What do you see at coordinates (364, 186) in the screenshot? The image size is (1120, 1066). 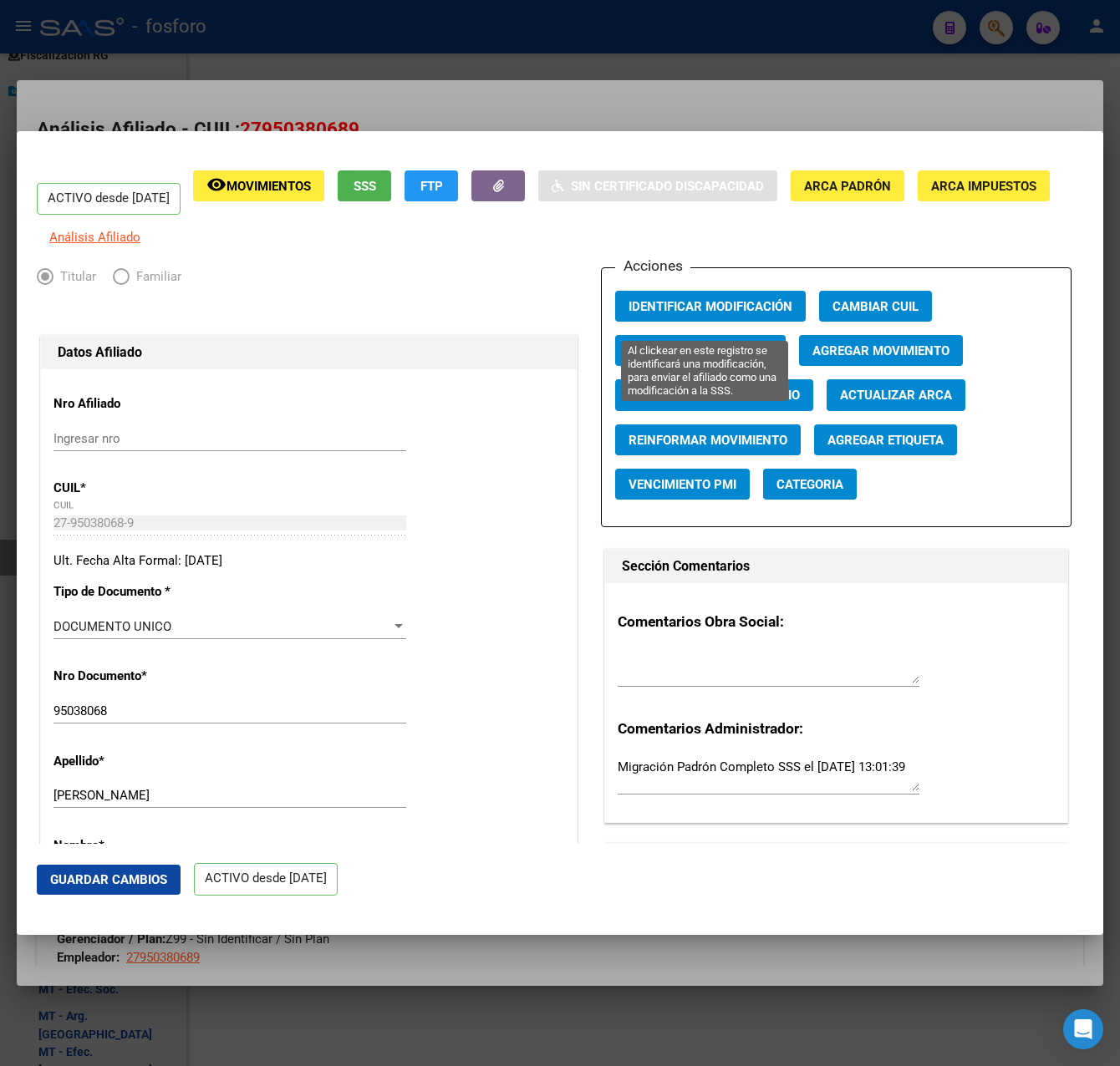 I see `span: SSS` at bounding box center [364, 186].